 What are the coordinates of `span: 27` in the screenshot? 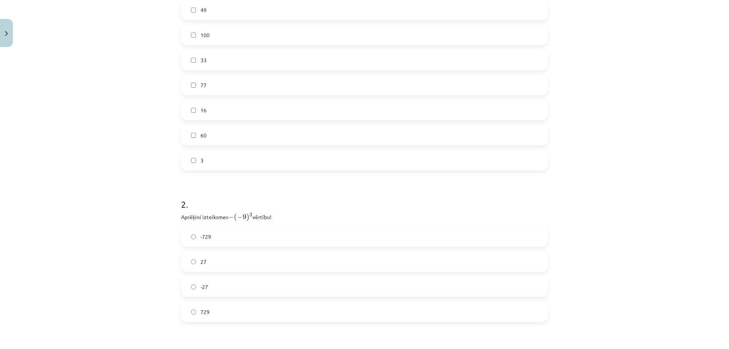 It's located at (203, 262).